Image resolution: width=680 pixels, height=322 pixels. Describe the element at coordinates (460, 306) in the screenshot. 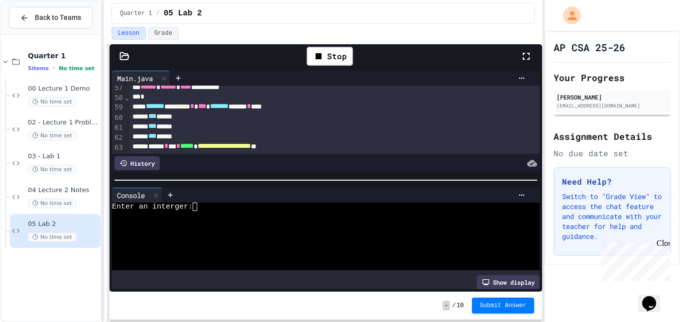

I see `span: 10` at that location.